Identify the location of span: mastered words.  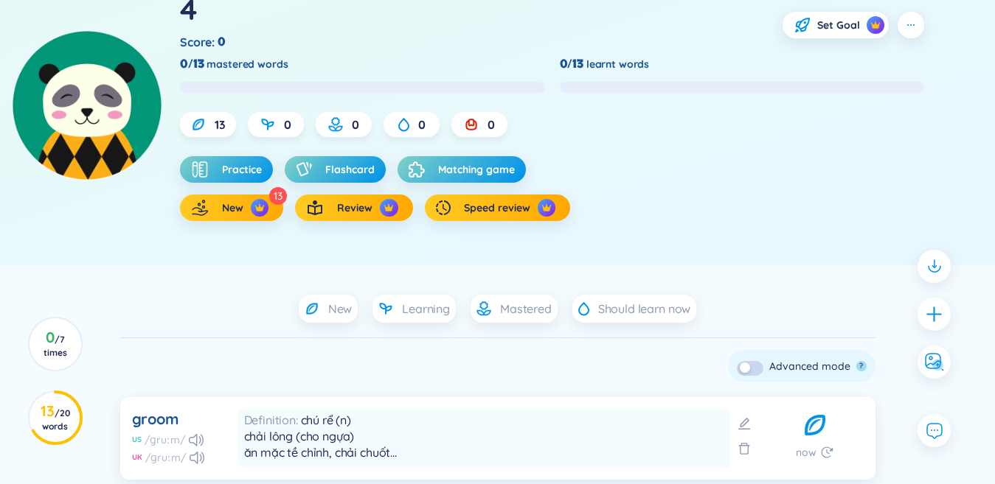
(247, 64).